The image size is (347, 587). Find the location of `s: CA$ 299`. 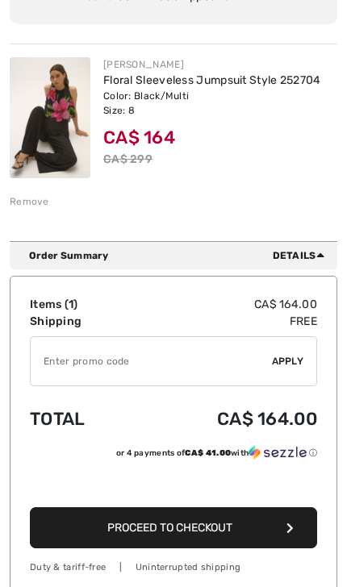

s: CA$ 299 is located at coordinates (127, 159).